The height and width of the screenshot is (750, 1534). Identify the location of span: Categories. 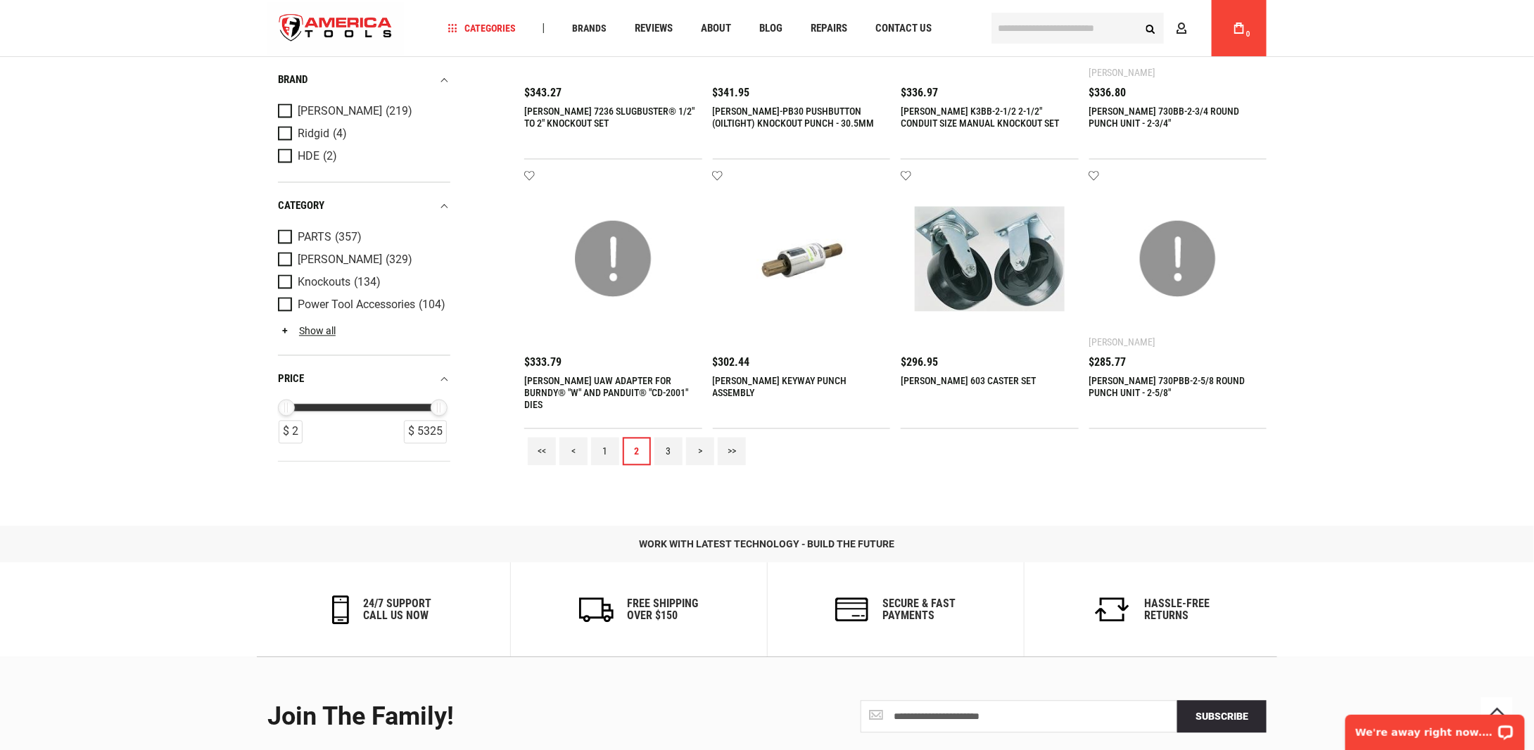
(482, 28).